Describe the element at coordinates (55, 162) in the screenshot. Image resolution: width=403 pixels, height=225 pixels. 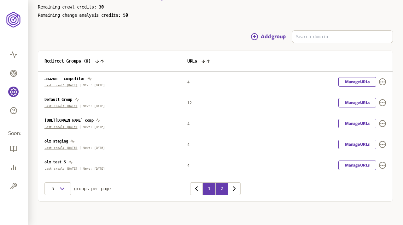
I see `span: olx test 5` at that location.